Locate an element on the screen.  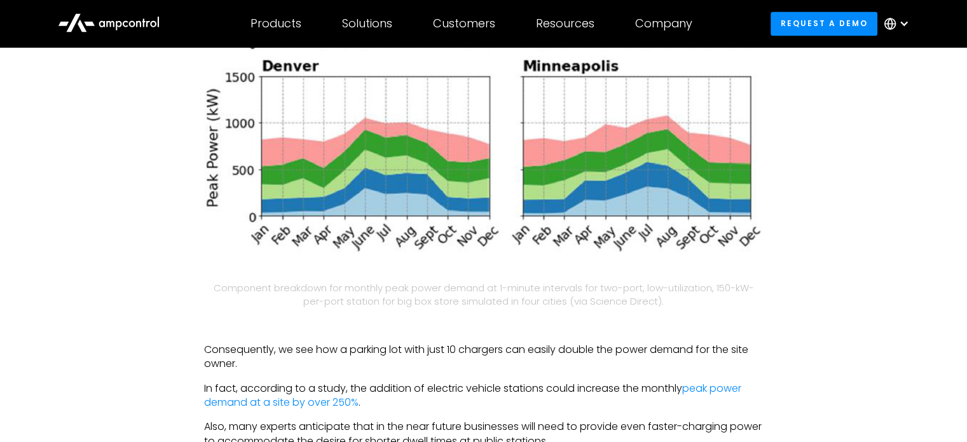
div: Company is located at coordinates (664, 24).